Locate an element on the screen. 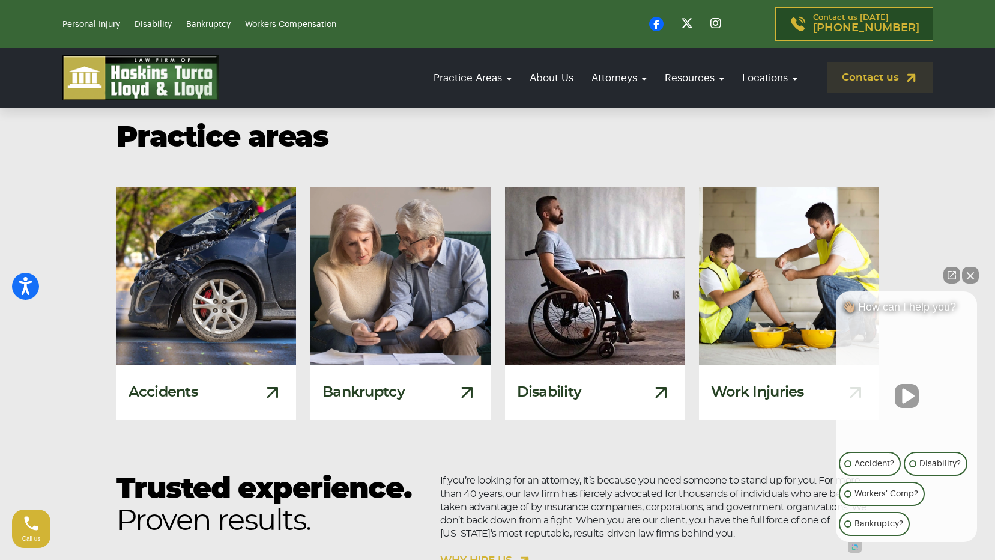  h2: Practice areas is located at coordinates (498, 138).